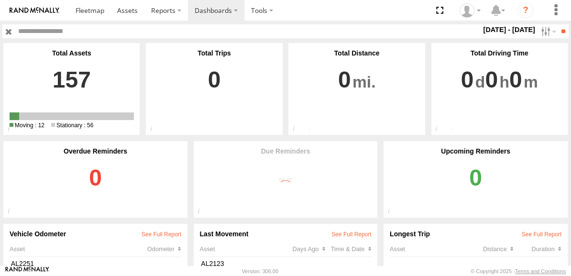  I want to click on a: 0 0 0, so click(499, 80).